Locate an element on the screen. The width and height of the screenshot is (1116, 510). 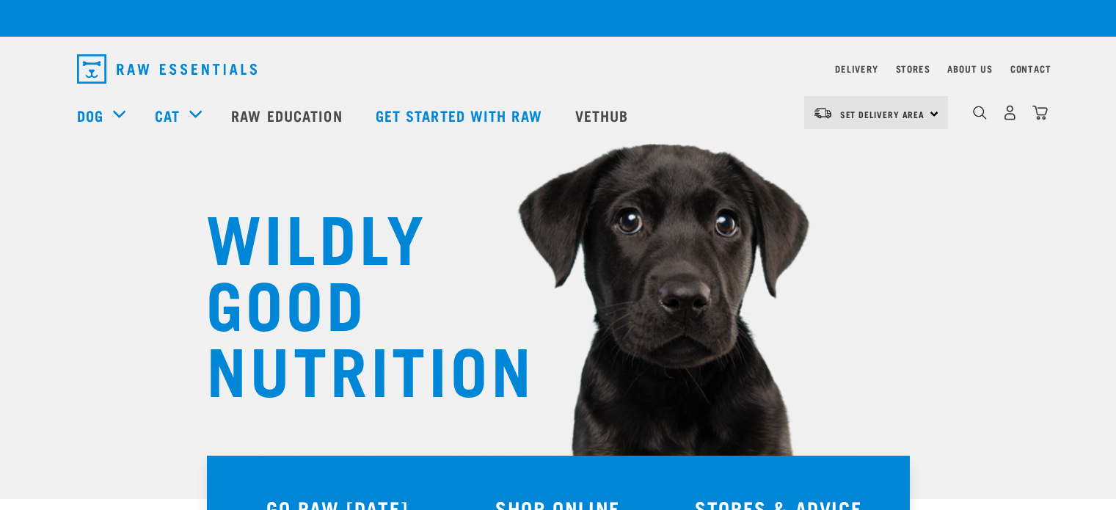
a: Raw Education is located at coordinates (288, 115).